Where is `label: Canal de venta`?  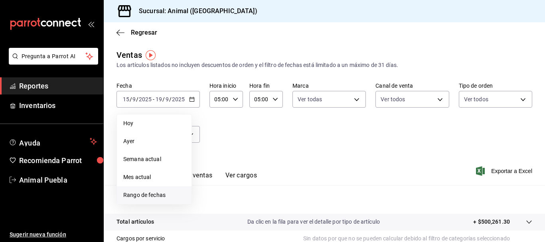 label: Canal de venta is located at coordinates (412, 86).